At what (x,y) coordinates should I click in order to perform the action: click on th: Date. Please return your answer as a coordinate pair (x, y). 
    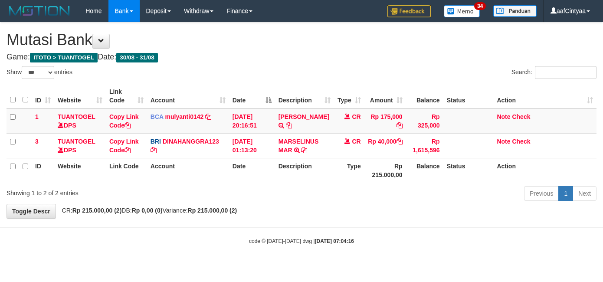
    Looking at the image, I should click on (252, 170).